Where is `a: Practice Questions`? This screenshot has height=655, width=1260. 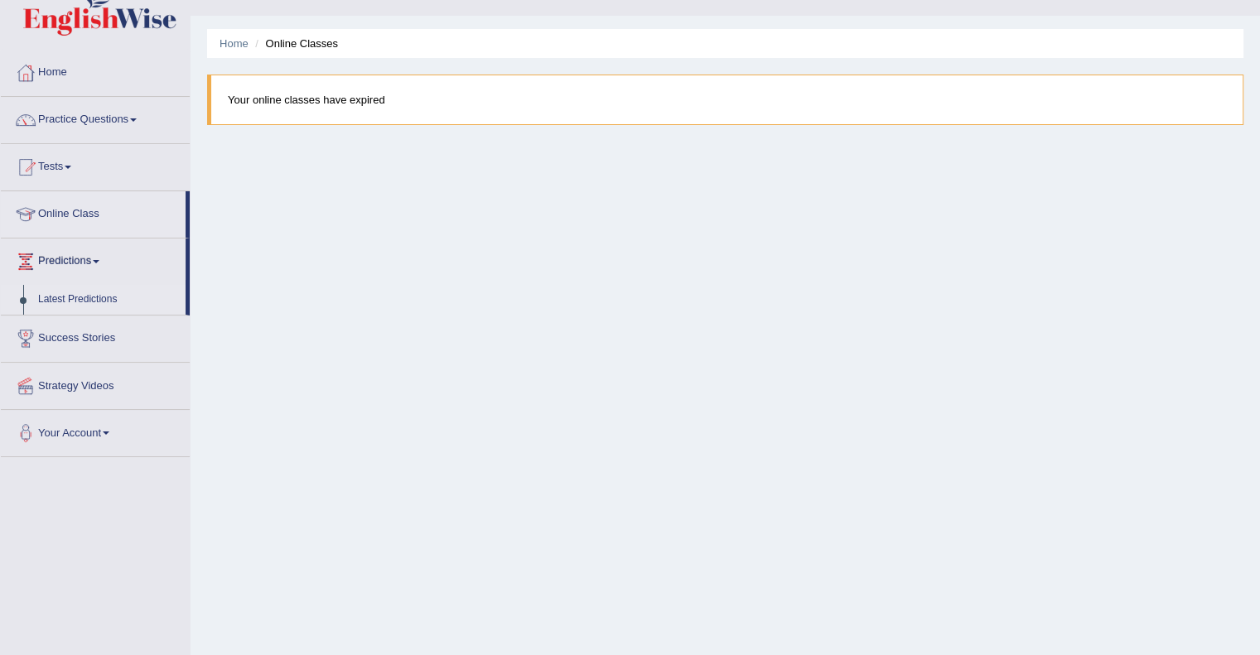
a: Practice Questions is located at coordinates (95, 118).